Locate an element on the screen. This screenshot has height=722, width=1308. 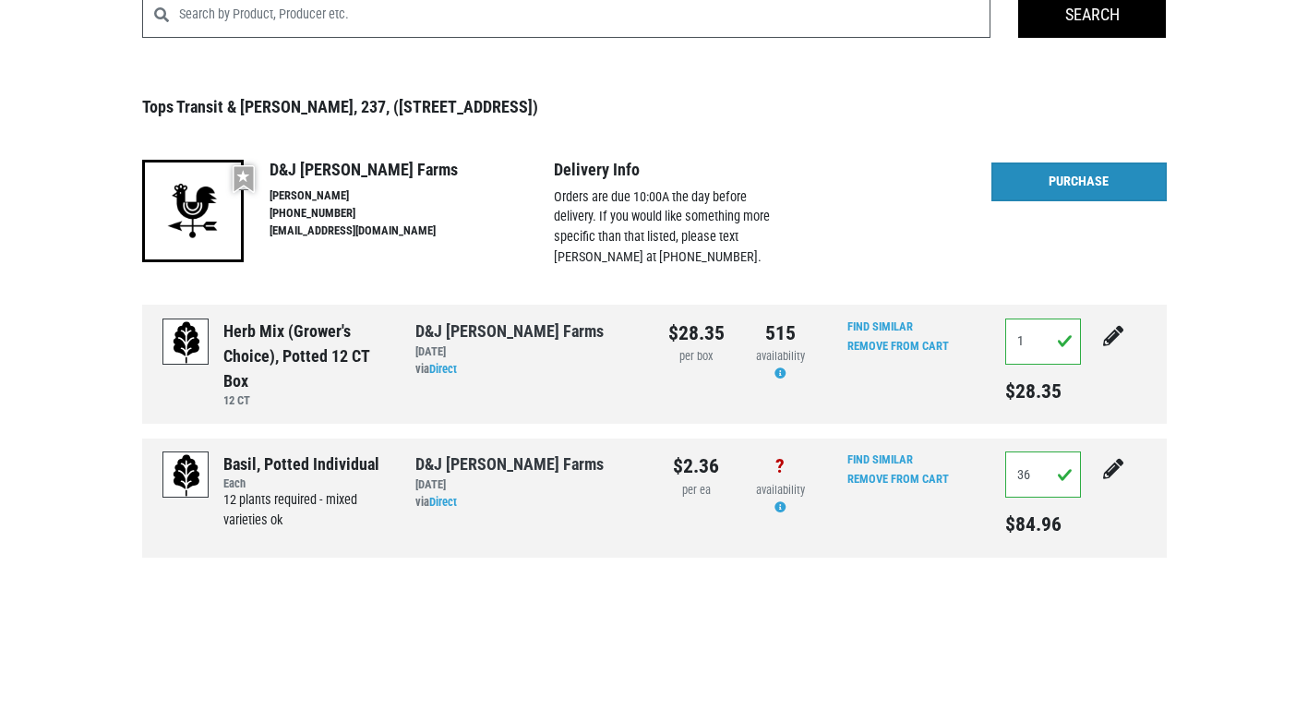
h5: $28.35 is located at coordinates (1043, 391).